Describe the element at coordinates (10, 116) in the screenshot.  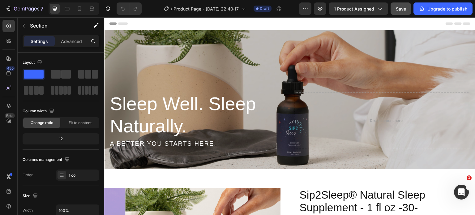
I see `div: Beta` at that location.